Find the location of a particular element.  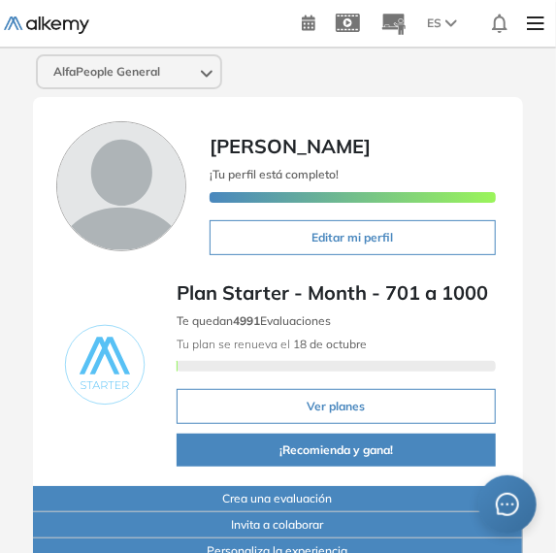

button: Editar mi perfil is located at coordinates (352, 238).